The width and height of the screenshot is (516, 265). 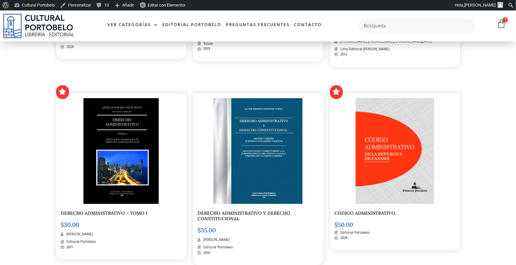 What do you see at coordinates (70, 224) in the screenshot?
I see `bdi: 30.00` at bounding box center [70, 224].